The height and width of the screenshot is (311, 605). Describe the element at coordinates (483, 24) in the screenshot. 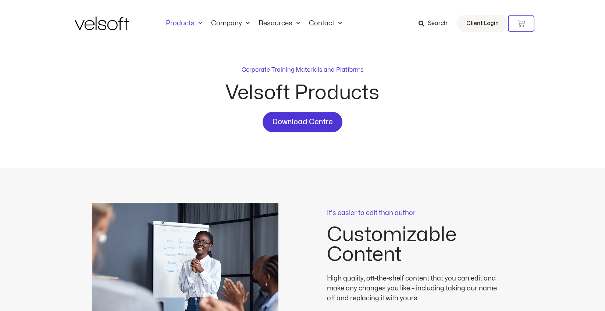

I see `a: Client Login` at that location.